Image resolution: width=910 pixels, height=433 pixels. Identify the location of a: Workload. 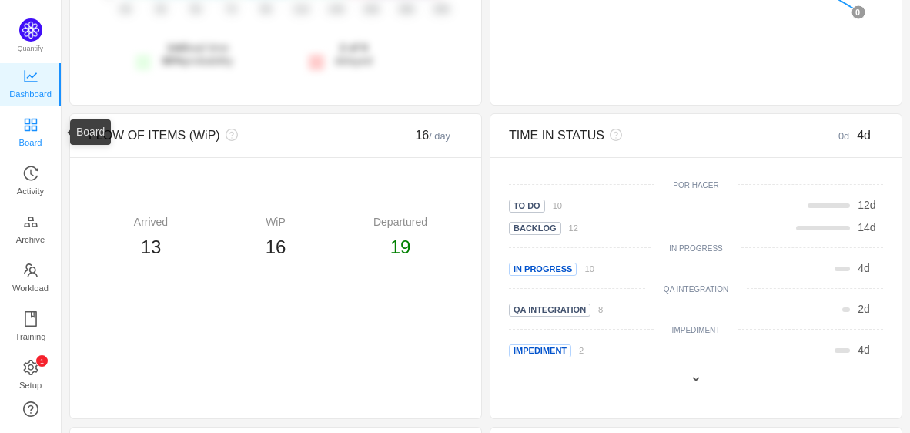
(31, 279).